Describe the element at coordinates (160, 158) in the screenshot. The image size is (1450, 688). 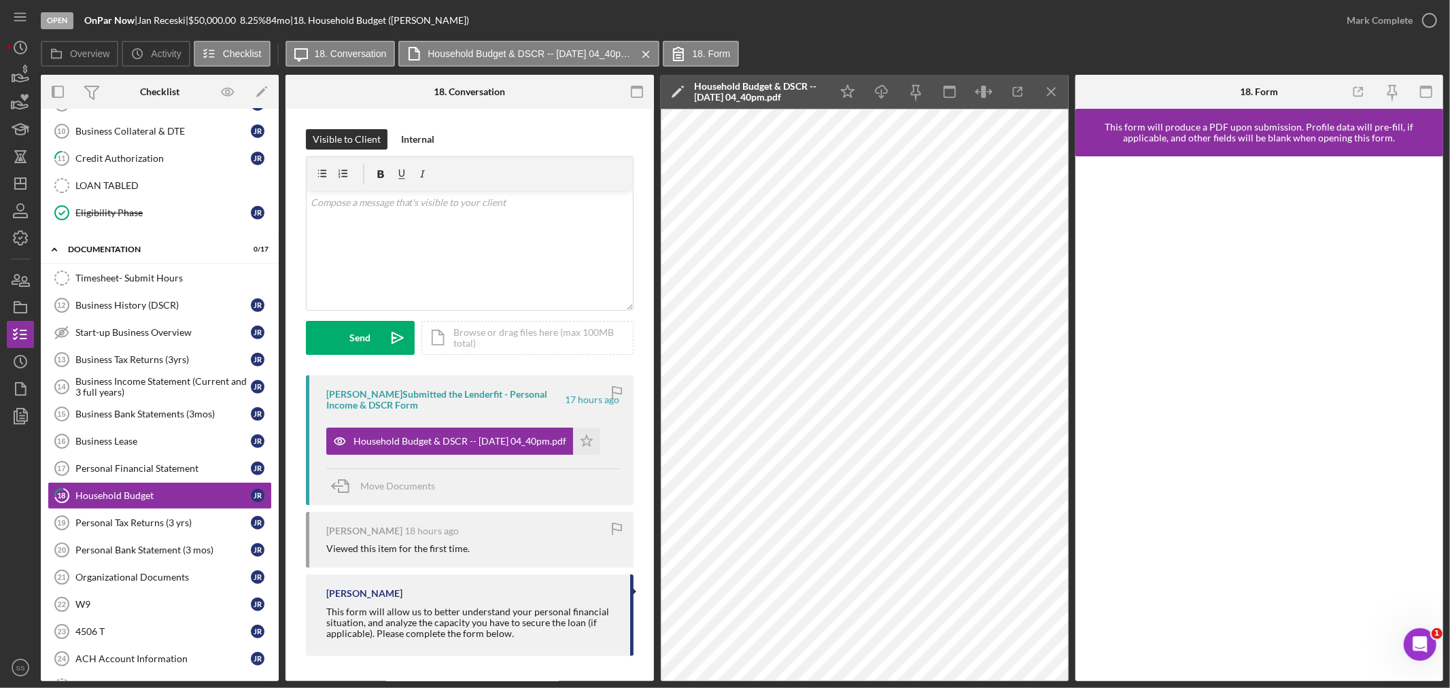
I see `a: 11Credit AuthorizationJR` at that location.